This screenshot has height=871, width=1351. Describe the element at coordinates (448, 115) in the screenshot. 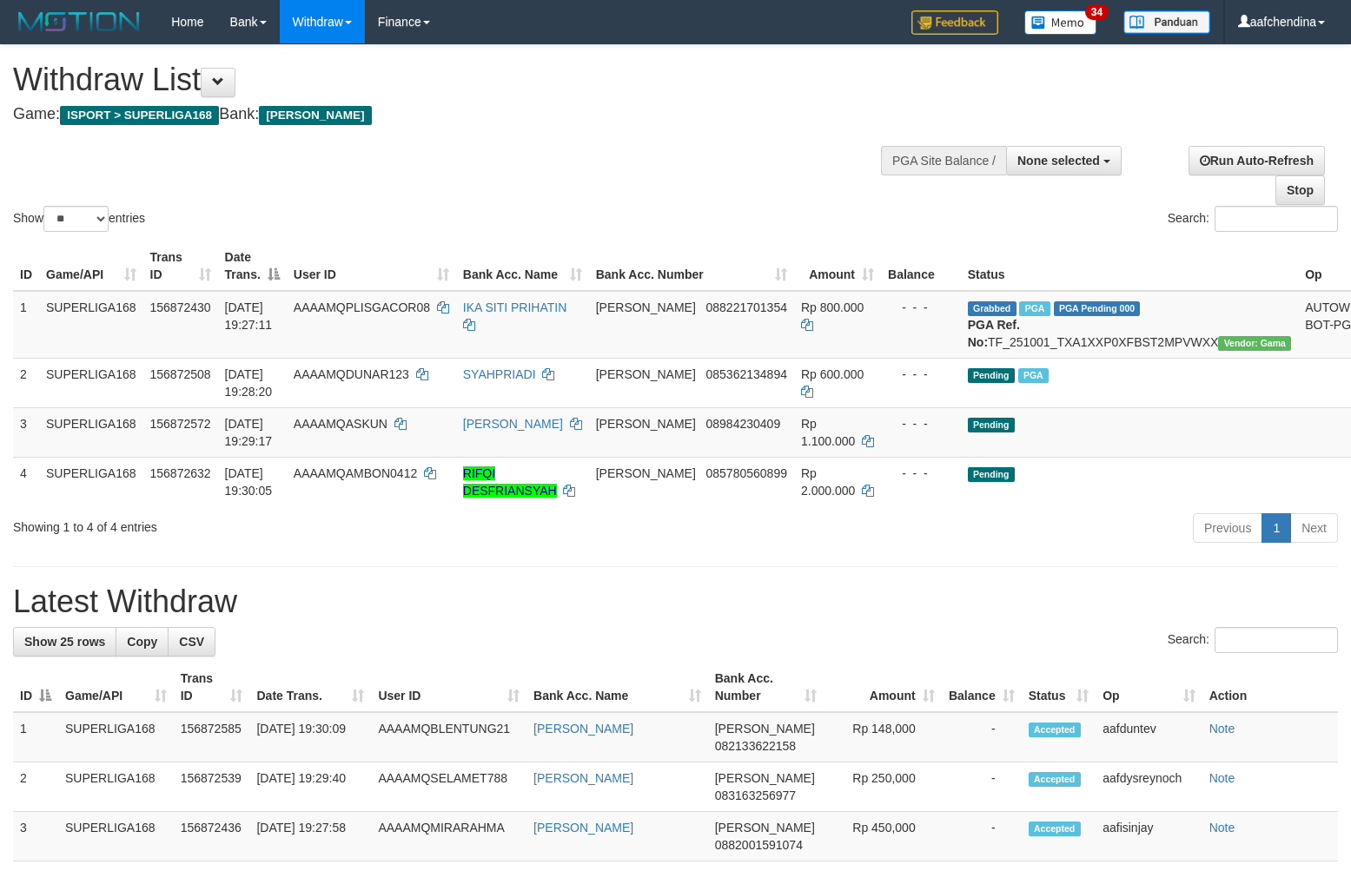

I see `h4: Game: Bank:` at that location.